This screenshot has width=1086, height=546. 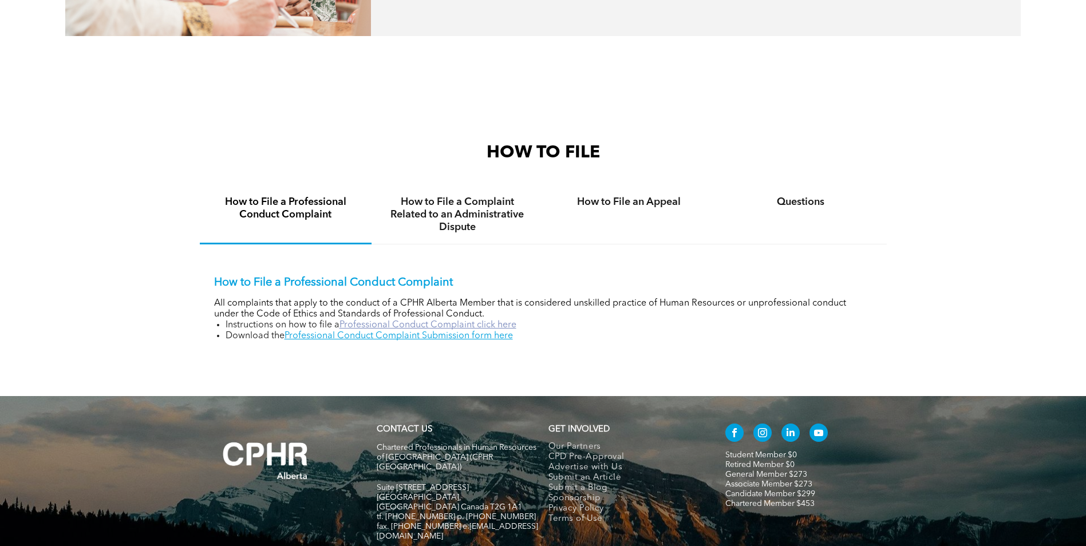 What do you see at coordinates (770, 494) in the screenshot?
I see `a: Candidate Member $299` at bounding box center [770, 494].